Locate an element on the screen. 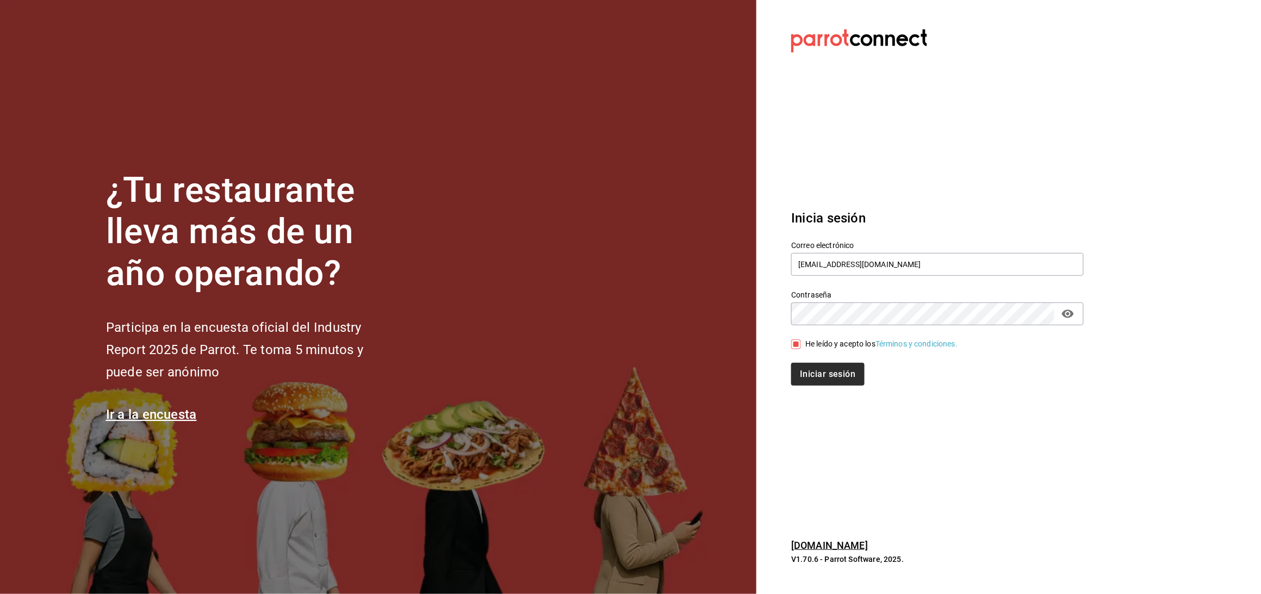  button: passwordField is located at coordinates (1068, 314).